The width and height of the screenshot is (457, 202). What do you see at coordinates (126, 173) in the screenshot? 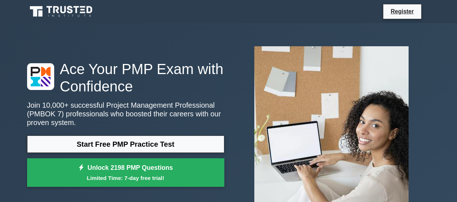
I see `a: Unlock 2198 PMP QuestionsLimited Time: 7-day free trial!` at bounding box center [126, 173].